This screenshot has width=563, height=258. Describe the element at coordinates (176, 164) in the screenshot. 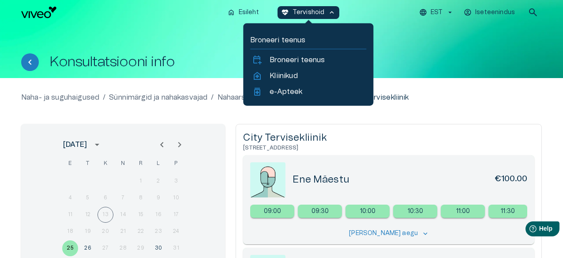

I see `span: pühapäev` at that location.